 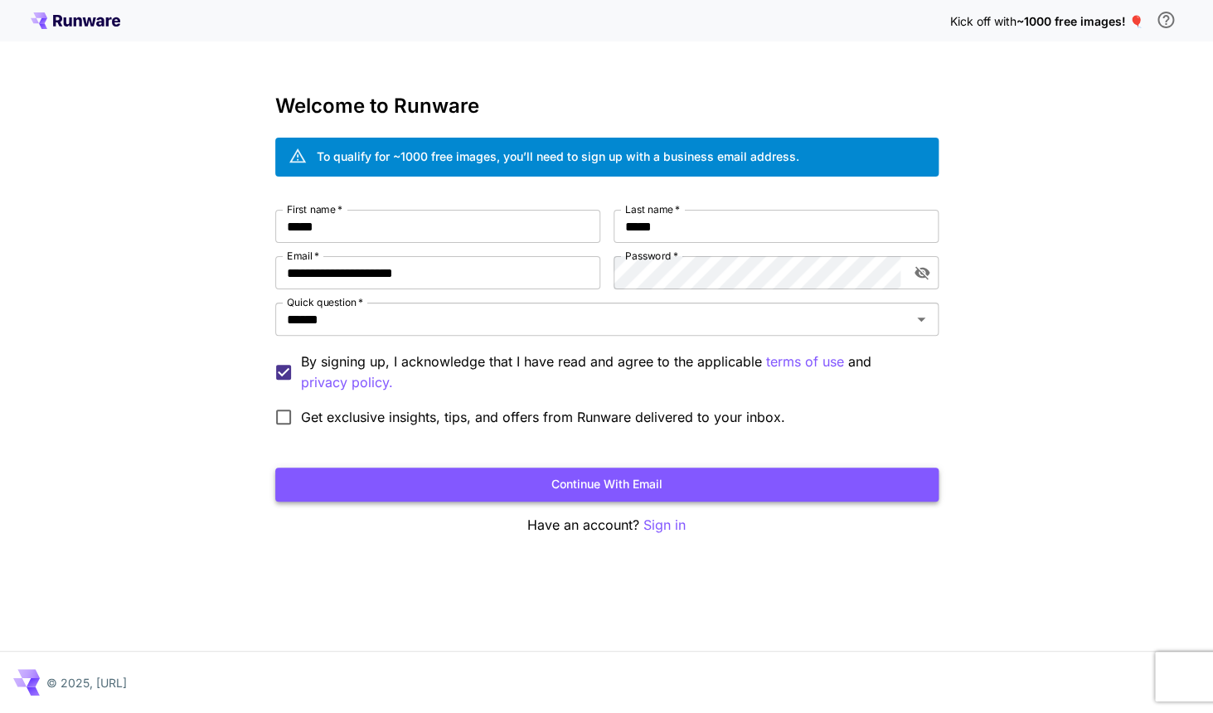 I want to click on p: By signing up, I acknowledge that I have read and agree to the applicable and, so click(x=613, y=372).